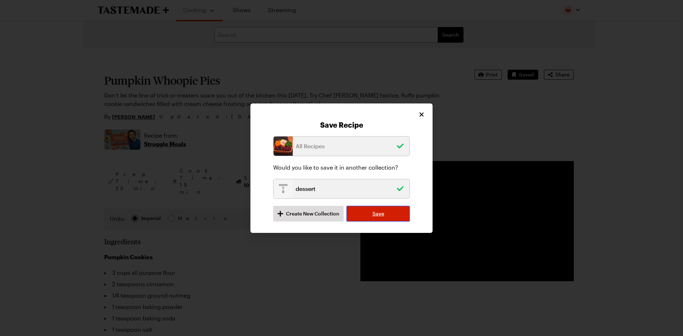 Image resolution: width=683 pixels, height=336 pixels. I want to click on h2: Save Recipe, so click(342, 125).